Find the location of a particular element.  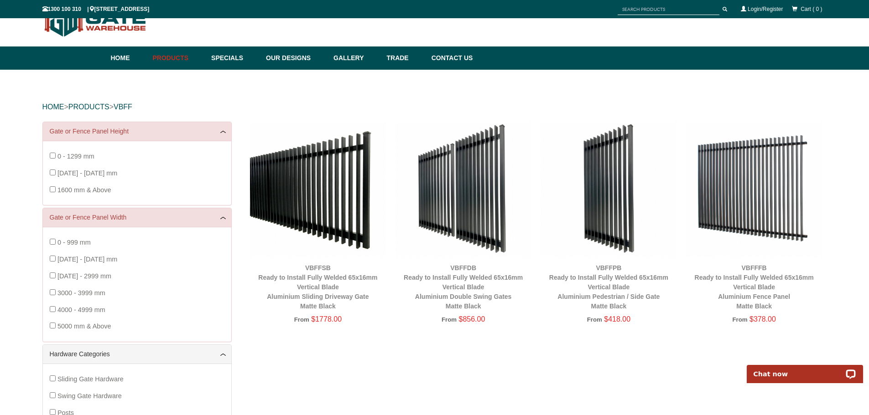

span: 0 - 999 mm is located at coordinates (74, 243).